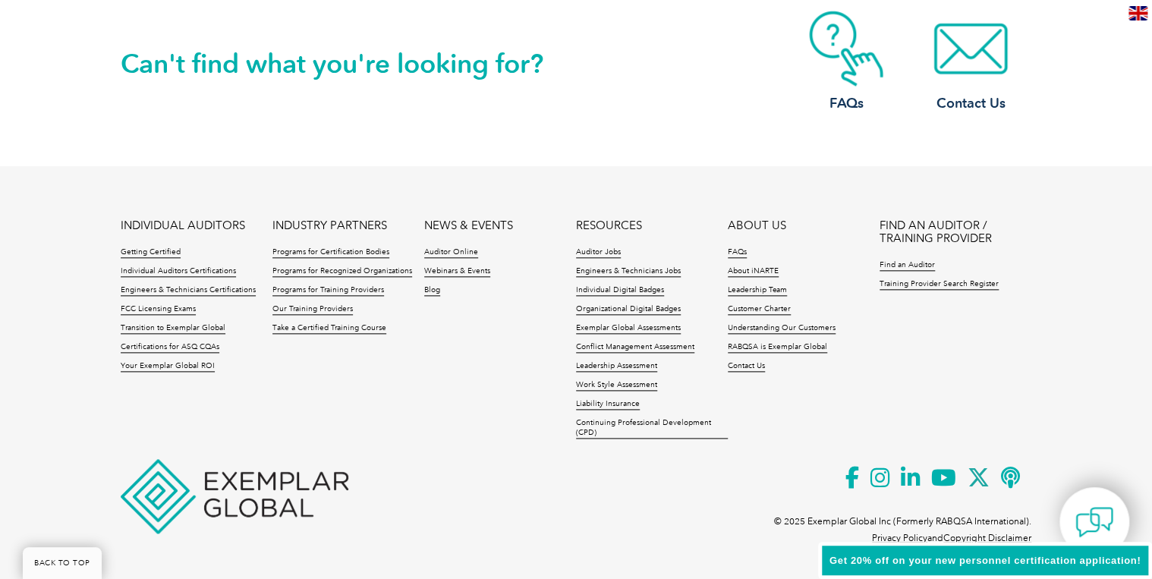  I want to click on a: Organizational Digital Badges, so click(628, 310).